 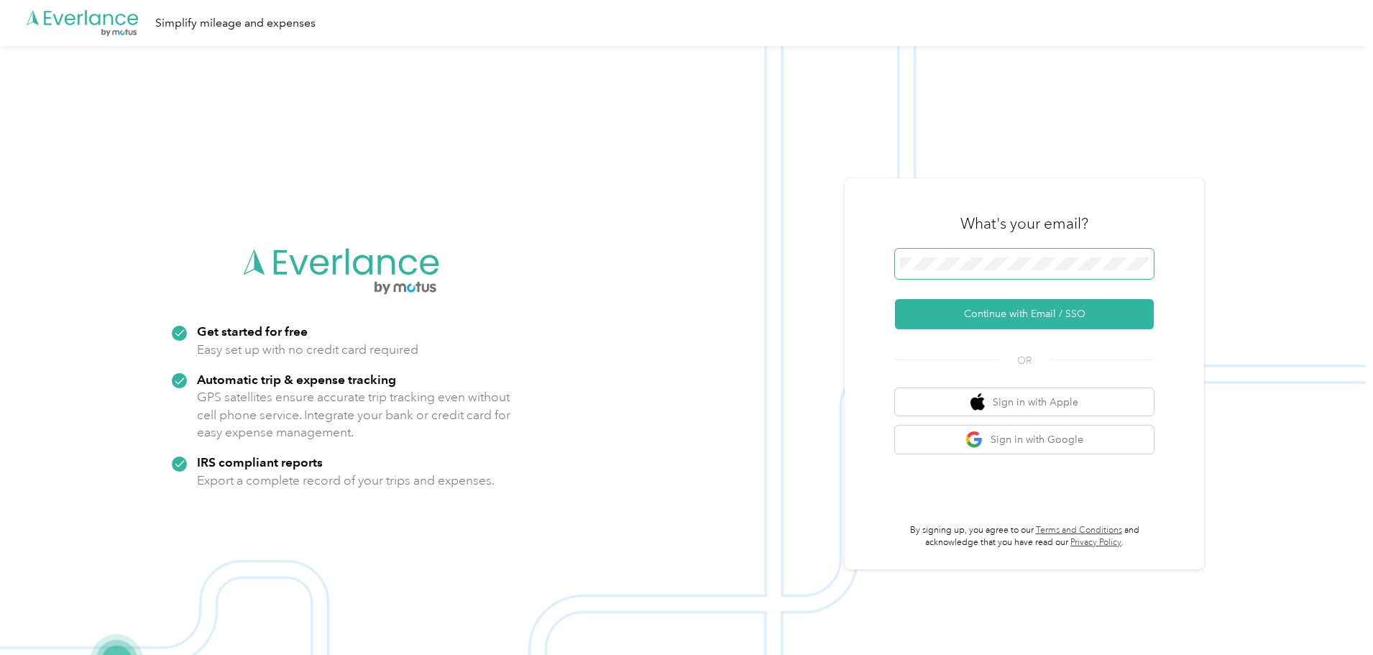 What do you see at coordinates (1079, 530) in the screenshot?
I see `a: Terms and Conditions` at bounding box center [1079, 530].